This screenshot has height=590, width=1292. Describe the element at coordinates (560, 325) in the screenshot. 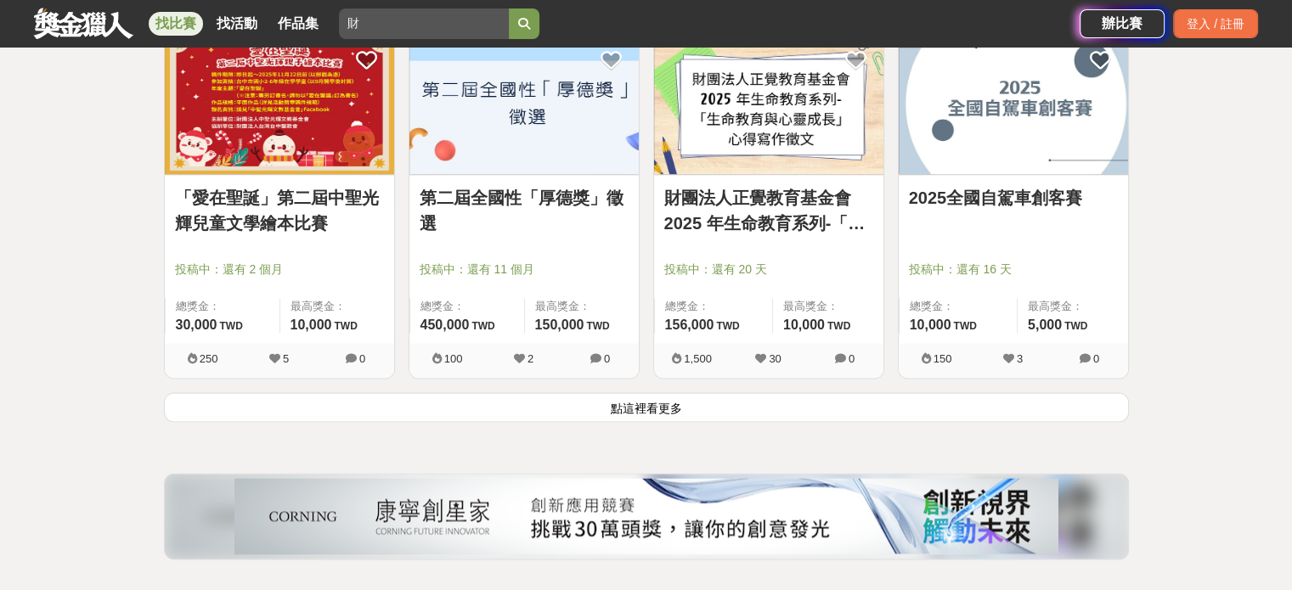

I see `span: 150,000` at that location.